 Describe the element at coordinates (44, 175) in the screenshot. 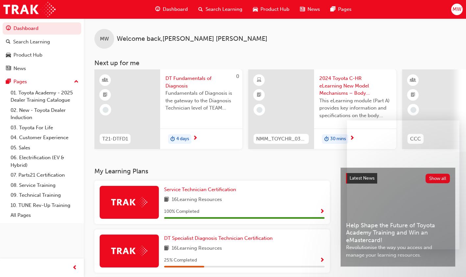

I see `a: 07. Parts21 Certification` at that location.